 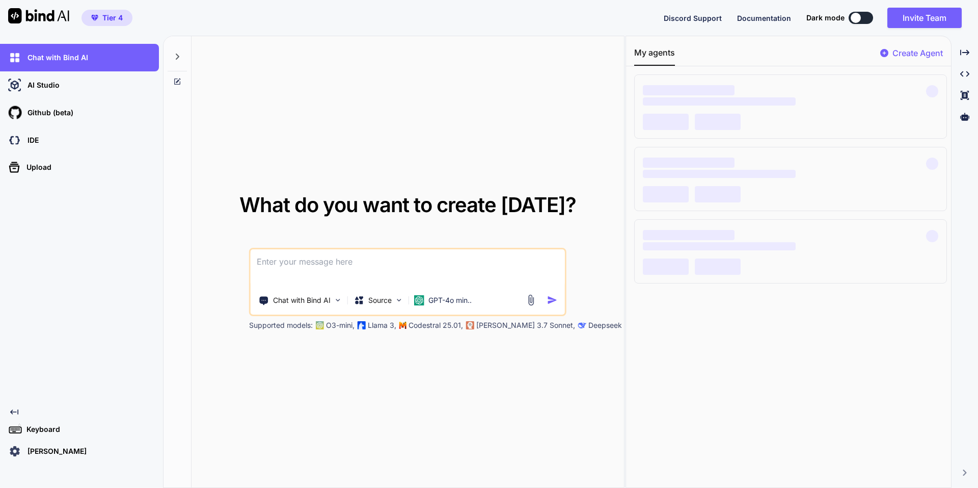 I want to click on img: ai-studio, so click(x=15, y=85).